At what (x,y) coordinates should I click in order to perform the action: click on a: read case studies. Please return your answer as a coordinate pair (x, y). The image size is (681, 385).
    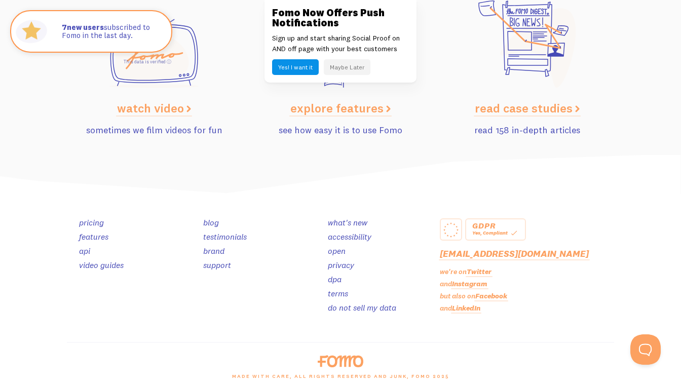
    Looking at the image, I should click on (527, 108).